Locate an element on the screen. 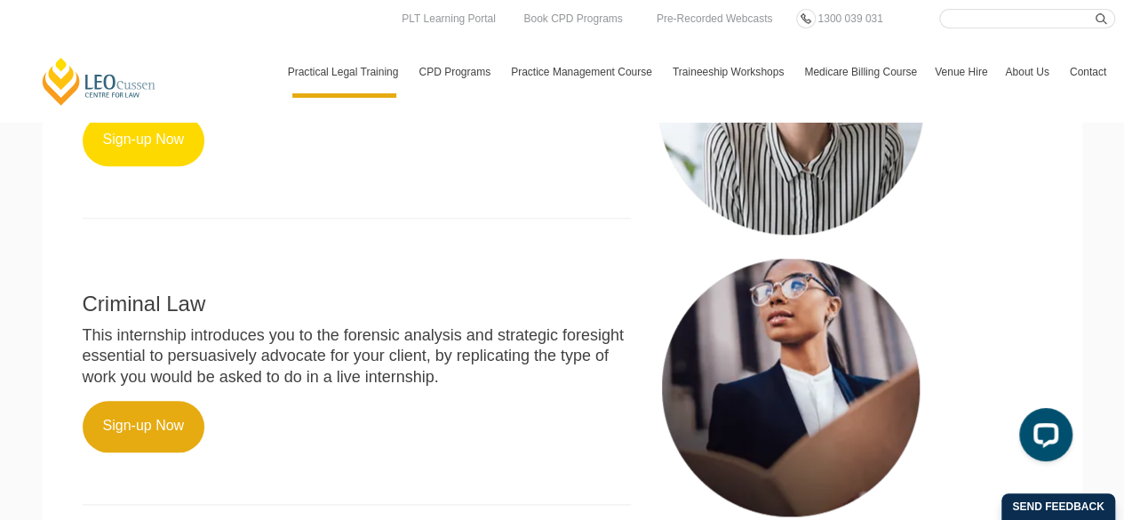  a: 1300 039 031 is located at coordinates (850, 19).